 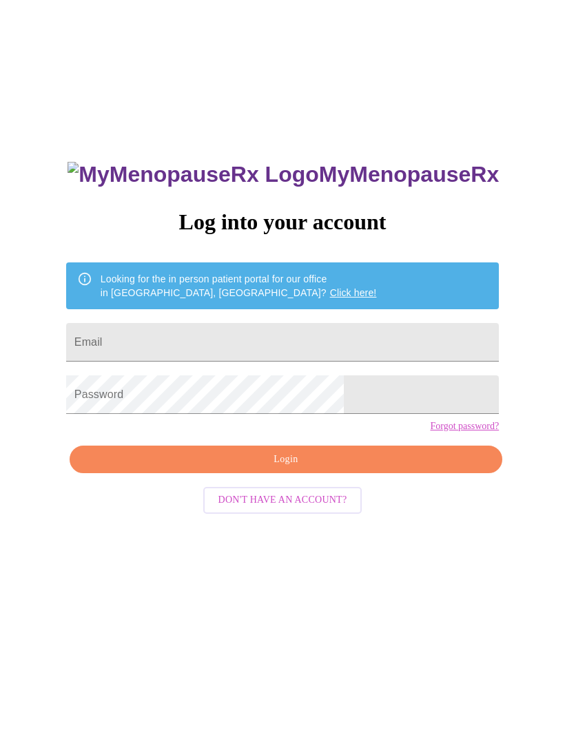 What do you see at coordinates (353, 293) in the screenshot?
I see `a: Click here!` at bounding box center [353, 293].